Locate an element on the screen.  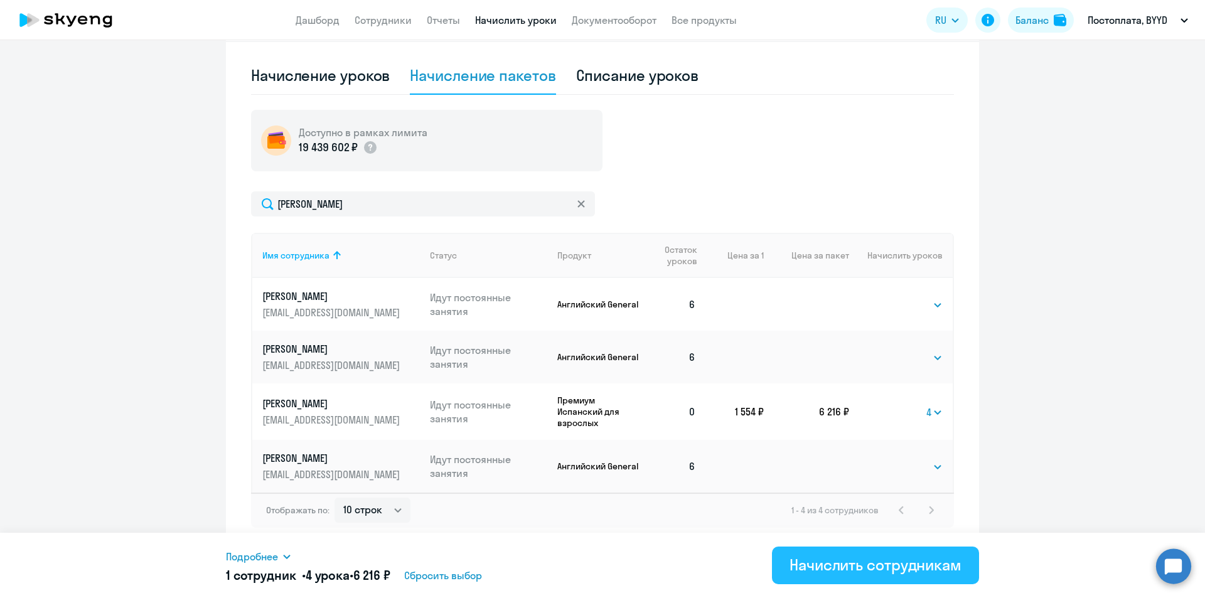
button: RU is located at coordinates (947, 20).